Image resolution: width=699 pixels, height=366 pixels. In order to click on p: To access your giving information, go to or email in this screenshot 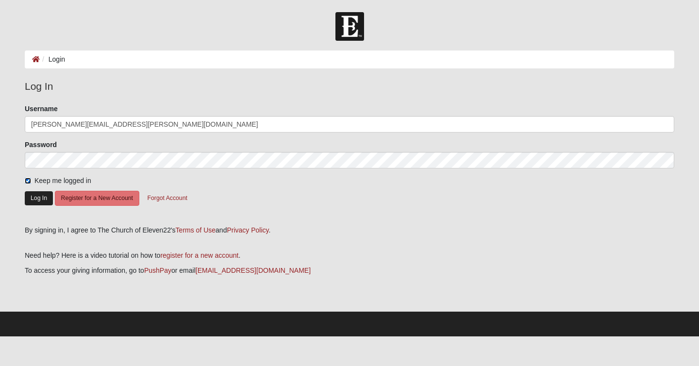, I will do `click(350, 271)`.